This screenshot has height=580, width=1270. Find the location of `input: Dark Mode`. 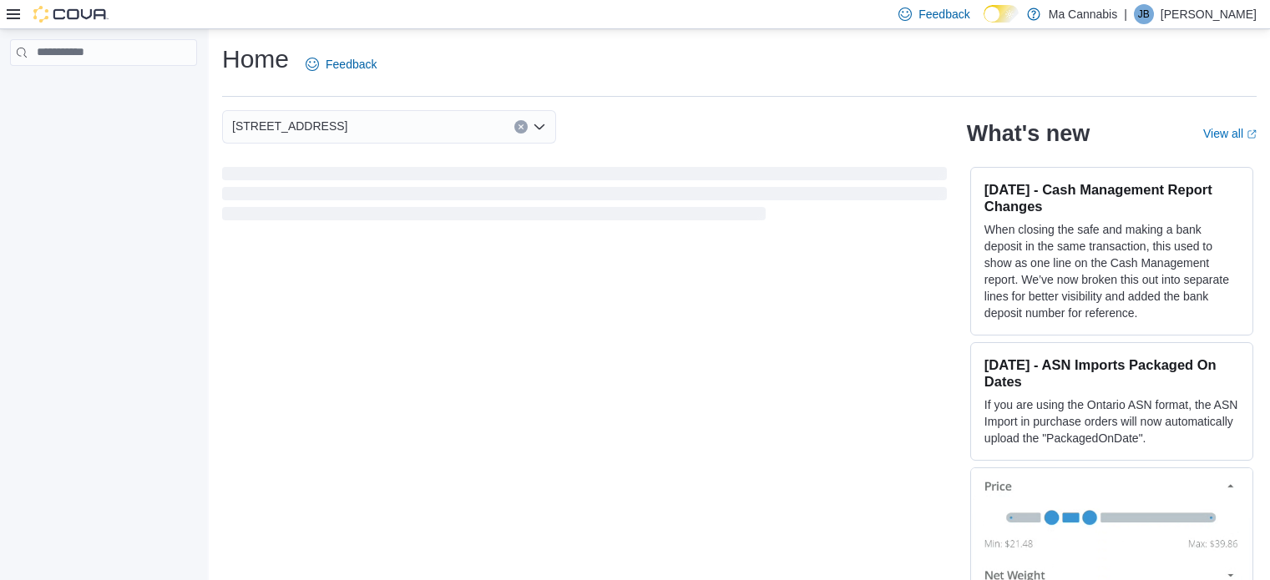

input: Dark Mode is located at coordinates (1001, 13).